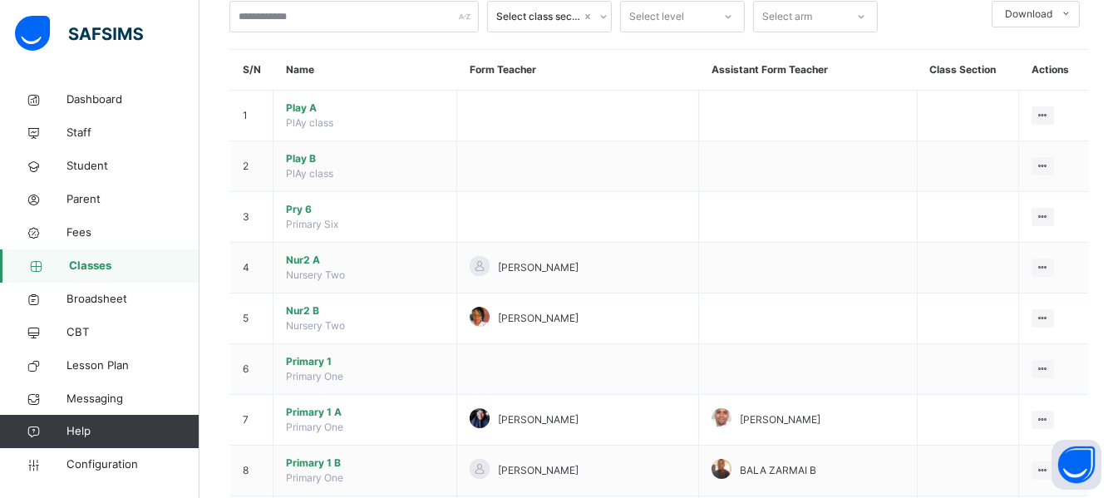  What do you see at coordinates (132, 465) in the screenshot?
I see `span: Configuration` at bounding box center [132, 465].